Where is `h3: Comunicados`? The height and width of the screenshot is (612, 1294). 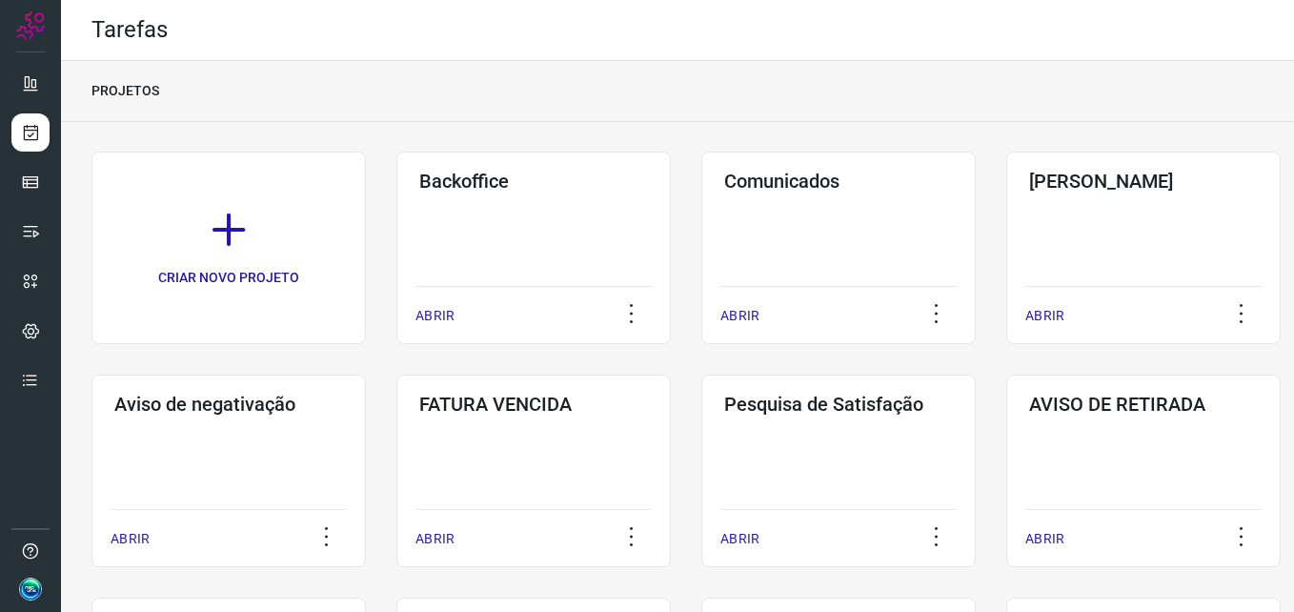
h3: Comunicados is located at coordinates (838, 181).